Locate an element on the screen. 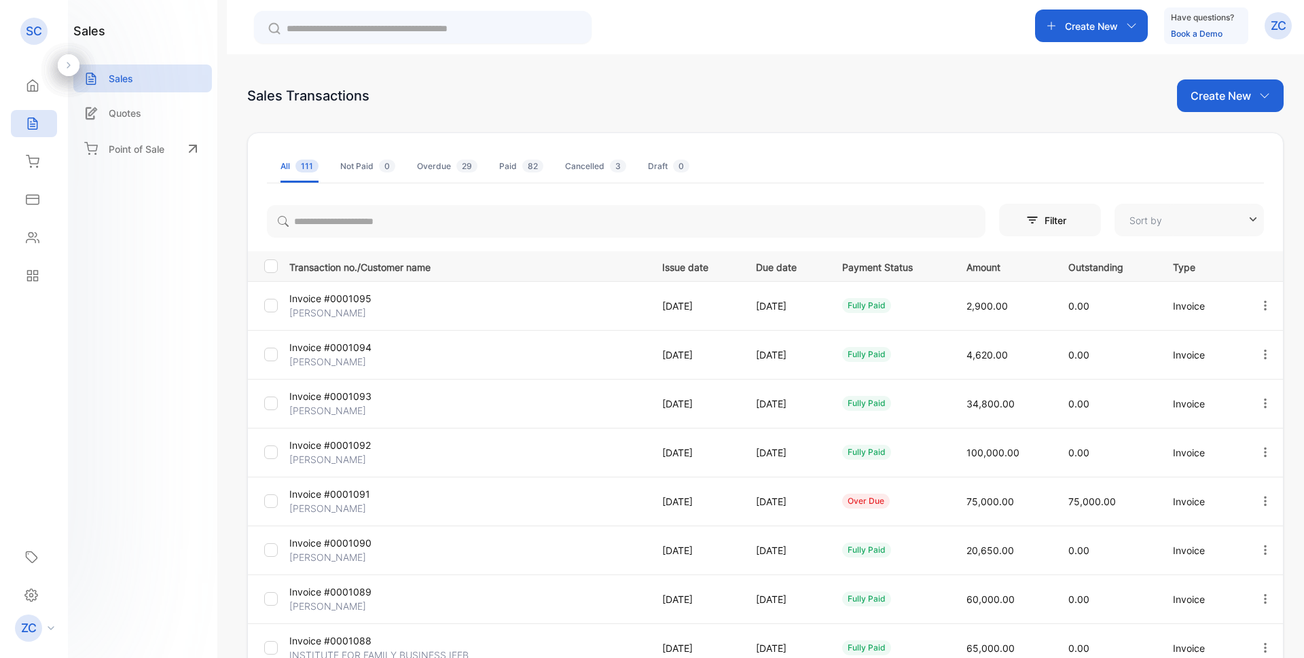  p: Invoice #0001091 is located at coordinates (349, 494).